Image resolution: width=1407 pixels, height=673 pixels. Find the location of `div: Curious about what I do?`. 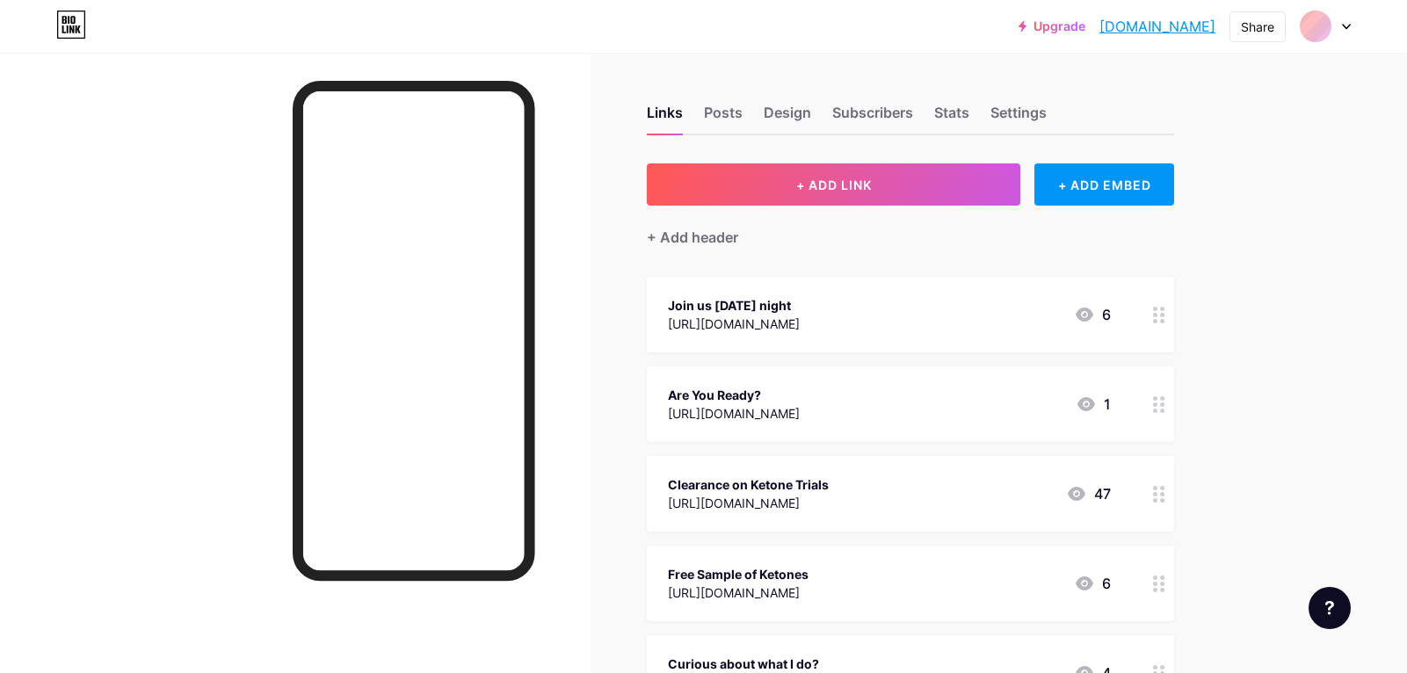

div: Curious about what I do? is located at coordinates (743, 663).